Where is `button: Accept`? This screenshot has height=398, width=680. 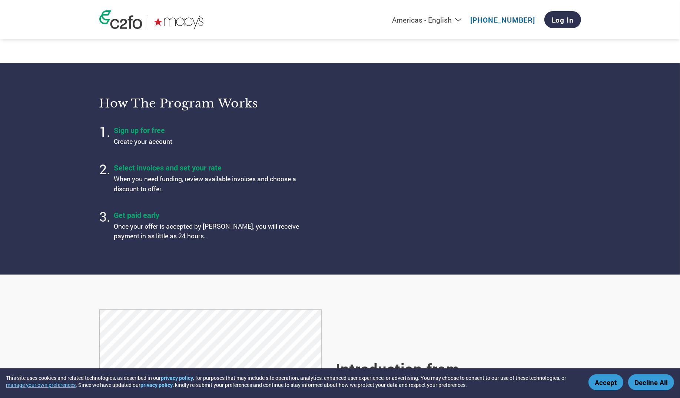
button: Accept is located at coordinates (606, 382).